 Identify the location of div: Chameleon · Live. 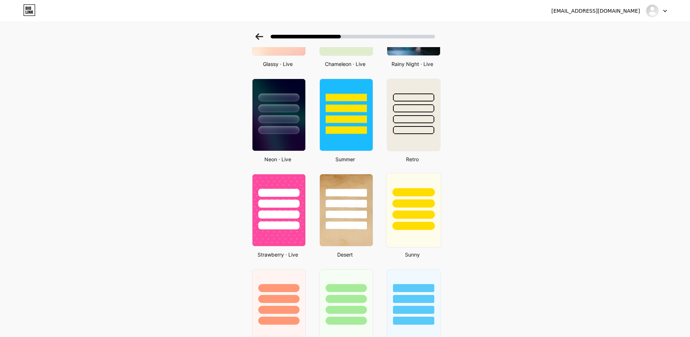
(345, 64).